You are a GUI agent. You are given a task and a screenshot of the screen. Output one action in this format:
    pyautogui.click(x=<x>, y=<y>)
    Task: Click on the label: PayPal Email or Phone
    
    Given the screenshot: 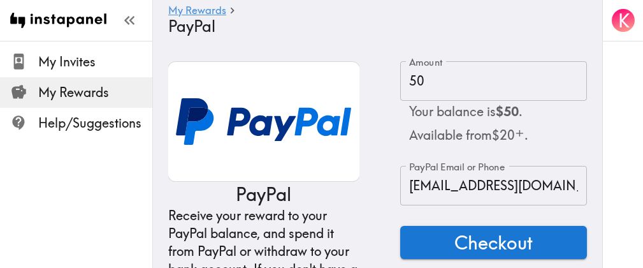 What is the action you would take?
    pyautogui.click(x=457, y=167)
    